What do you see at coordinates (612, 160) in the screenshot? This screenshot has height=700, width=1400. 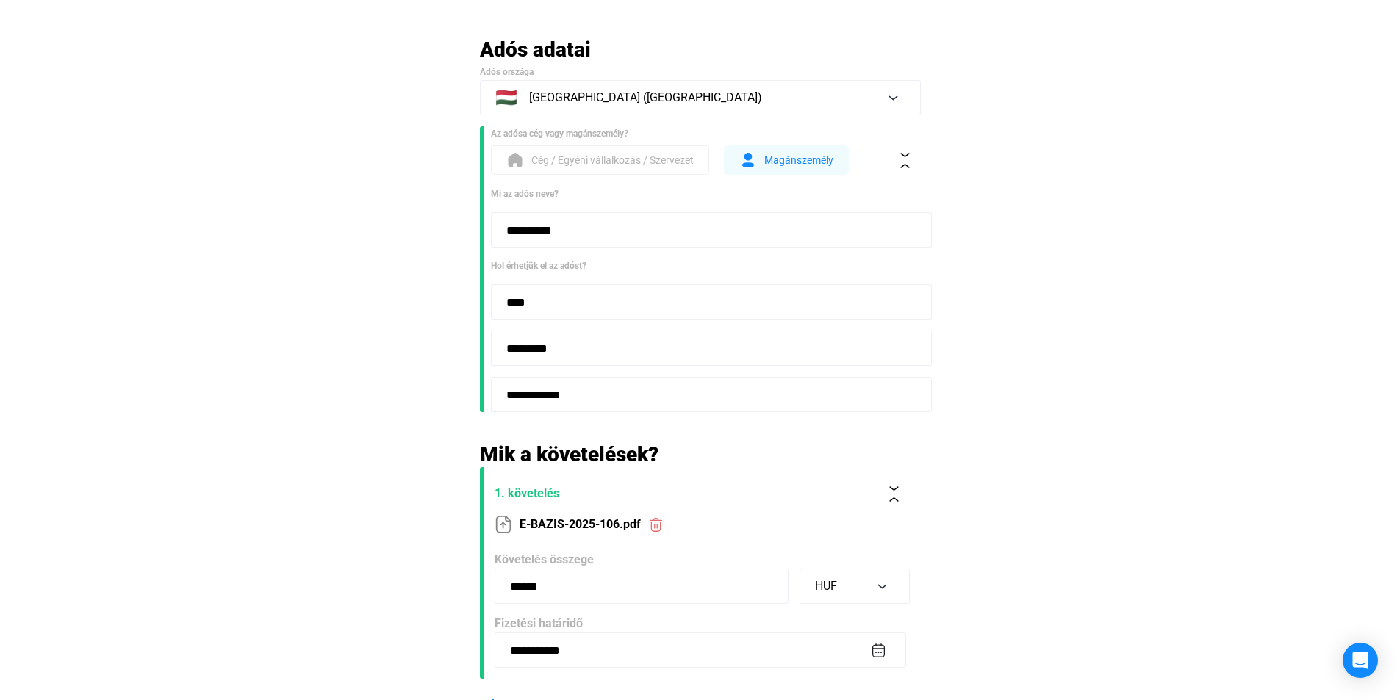 I see `span: Cég / Egyéni vállalkozás / Szervezet` at bounding box center [612, 160].